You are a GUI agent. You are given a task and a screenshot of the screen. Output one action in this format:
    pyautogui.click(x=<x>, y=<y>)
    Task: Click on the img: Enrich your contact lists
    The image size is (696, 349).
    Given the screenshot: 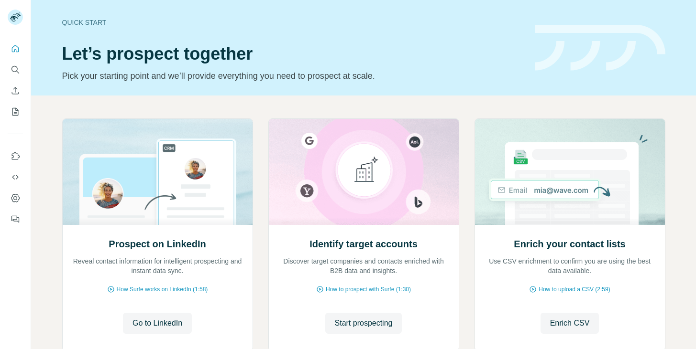 What is the action you would take?
    pyautogui.click(x=569, y=172)
    